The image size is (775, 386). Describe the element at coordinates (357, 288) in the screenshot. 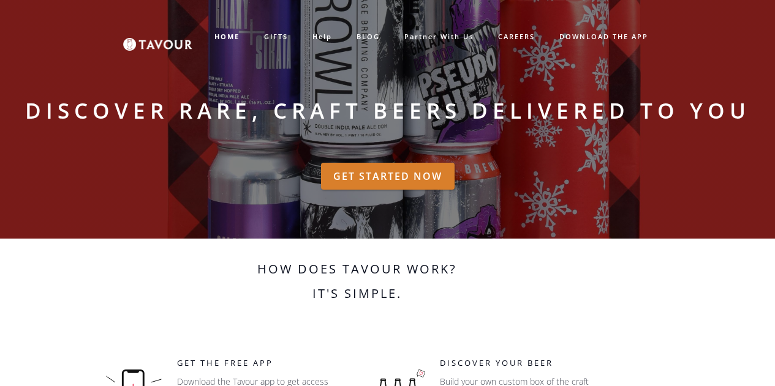

I see `h2: How does Tavour work? It's simple.` at that location.